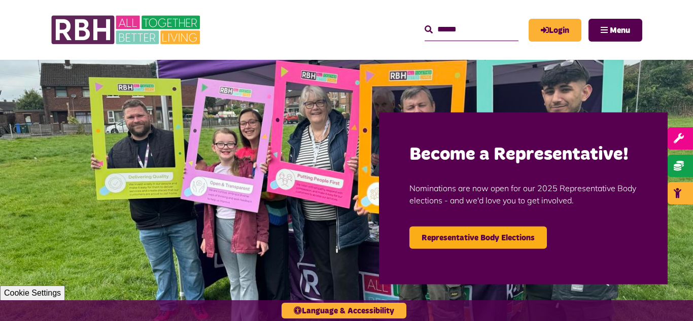 The height and width of the screenshot is (321, 693). Describe the element at coordinates (478, 237) in the screenshot. I see `a: Representative Body Elections` at that location.